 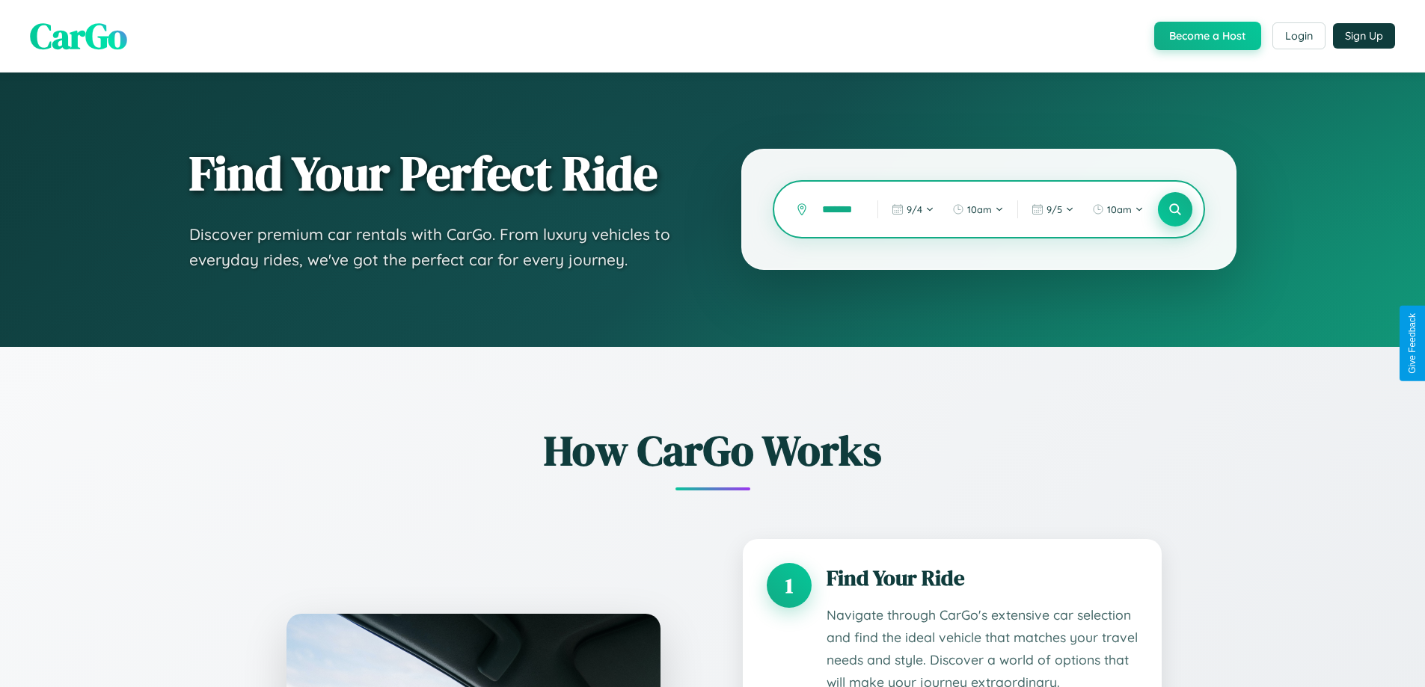 I want to click on div: Give Feedback, so click(x=1412, y=343).